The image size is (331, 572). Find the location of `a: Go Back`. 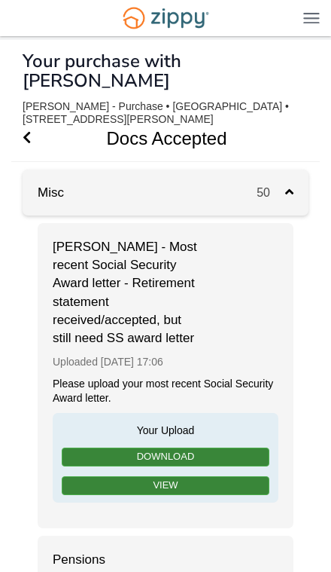

a: Go Back is located at coordinates (26, 138).